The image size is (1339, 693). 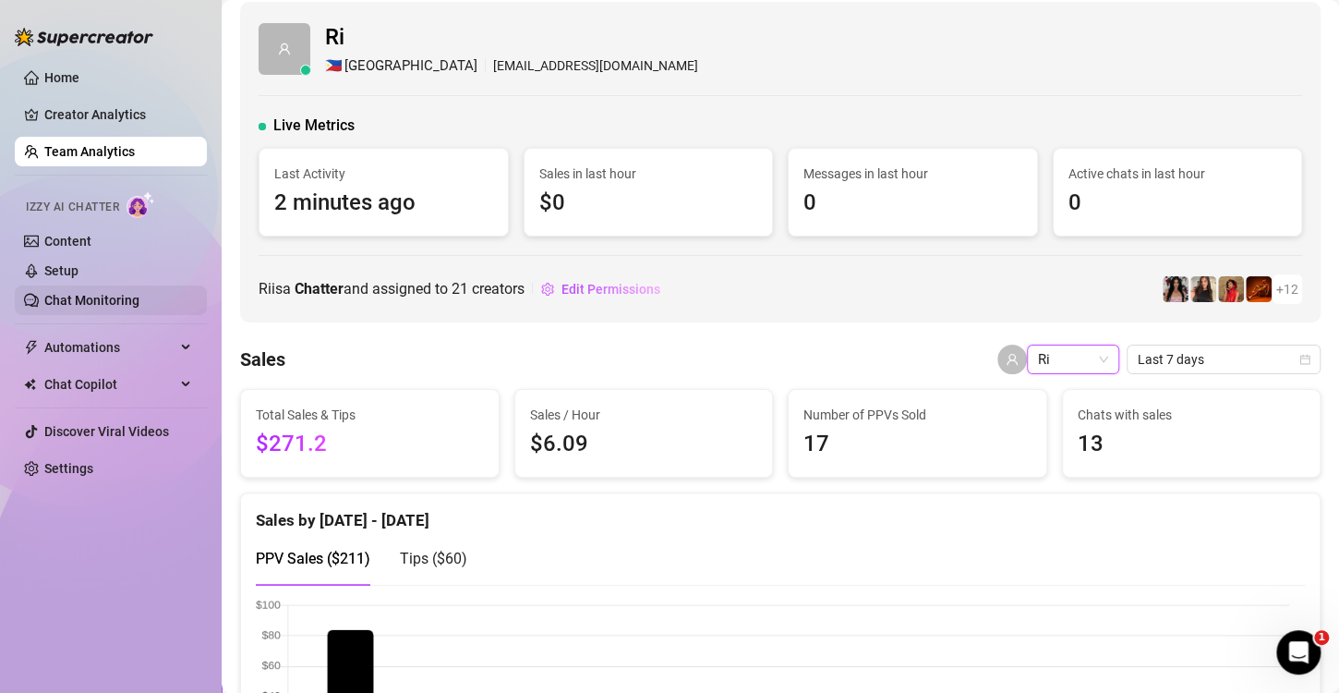 What do you see at coordinates (648, 174) in the screenshot?
I see `span: Sales in last hour` at bounding box center [648, 174].